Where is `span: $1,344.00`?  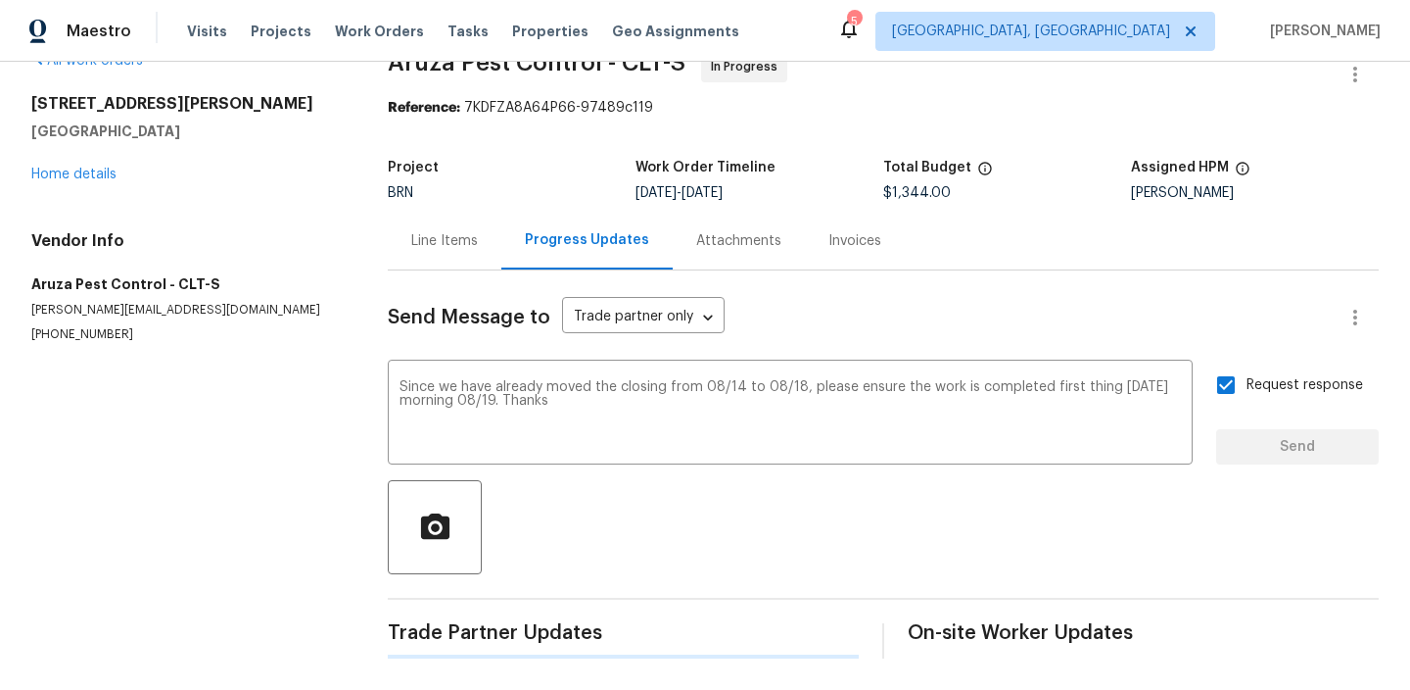 span: $1,344.00 is located at coordinates (917, 193).